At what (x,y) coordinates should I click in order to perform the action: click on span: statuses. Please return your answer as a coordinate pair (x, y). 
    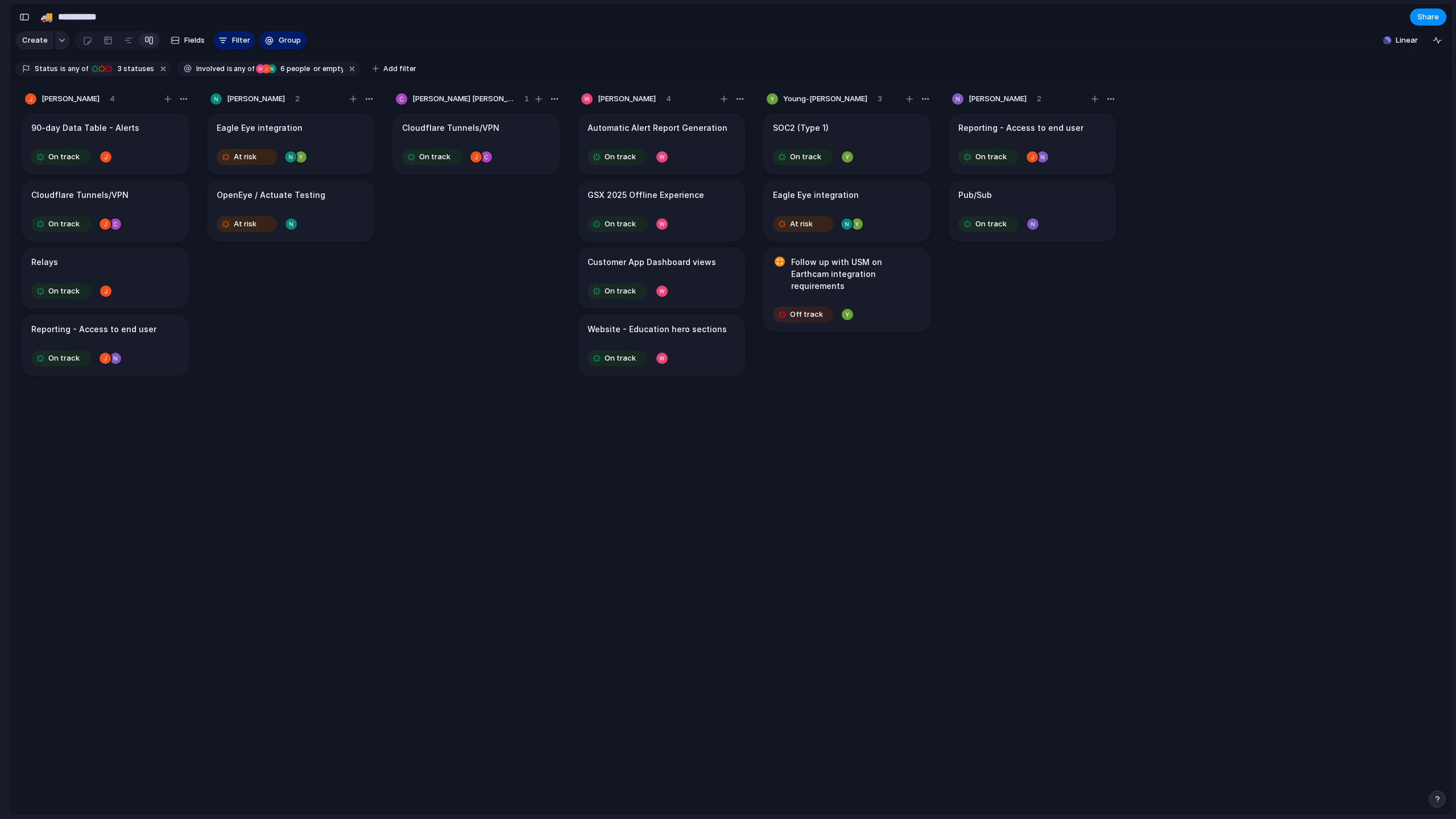
    Looking at the image, I should click on (134, 69).